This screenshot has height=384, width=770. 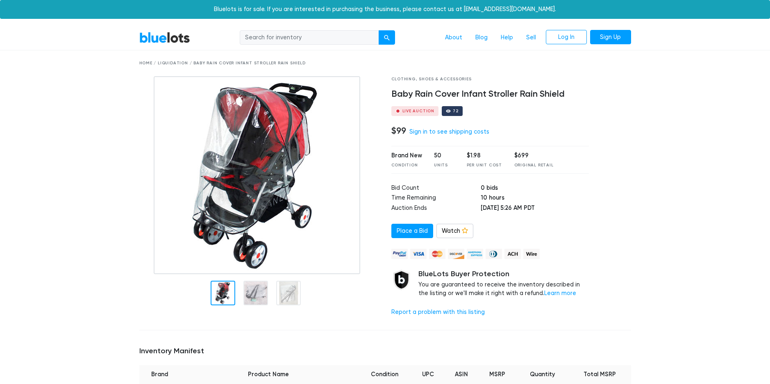 What do you see at coordinates (449, 131) in the screenshot?
I see `a: Sign in to see shipping costs` at bounding box center [449, 131].